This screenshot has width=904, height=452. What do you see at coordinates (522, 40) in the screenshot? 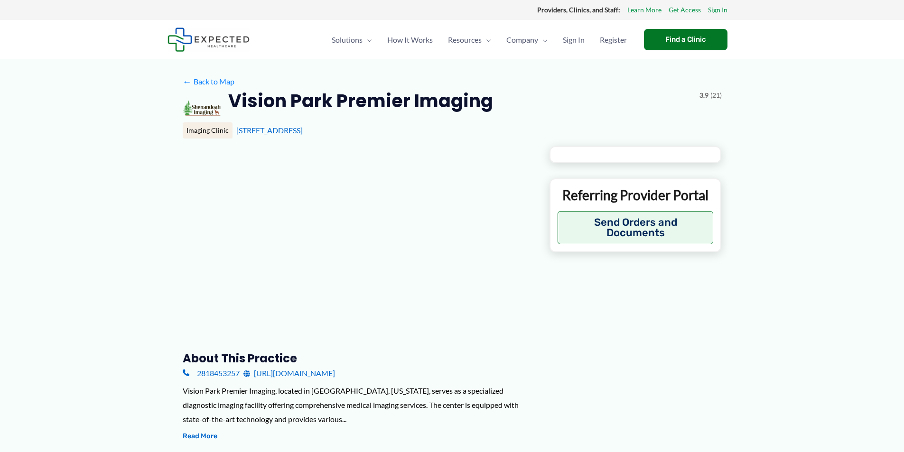
I see `span: Company` at bounding box center [522, 40].